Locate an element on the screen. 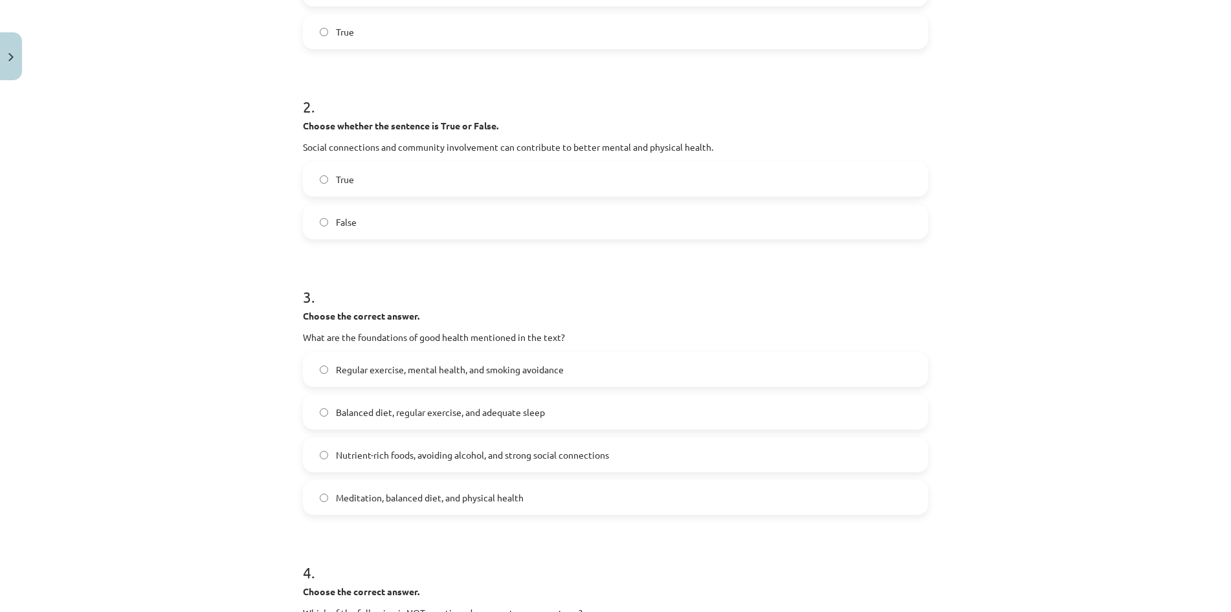 This screenshot has height=612, width=1231. span: False is located at coordinates (346, 222).